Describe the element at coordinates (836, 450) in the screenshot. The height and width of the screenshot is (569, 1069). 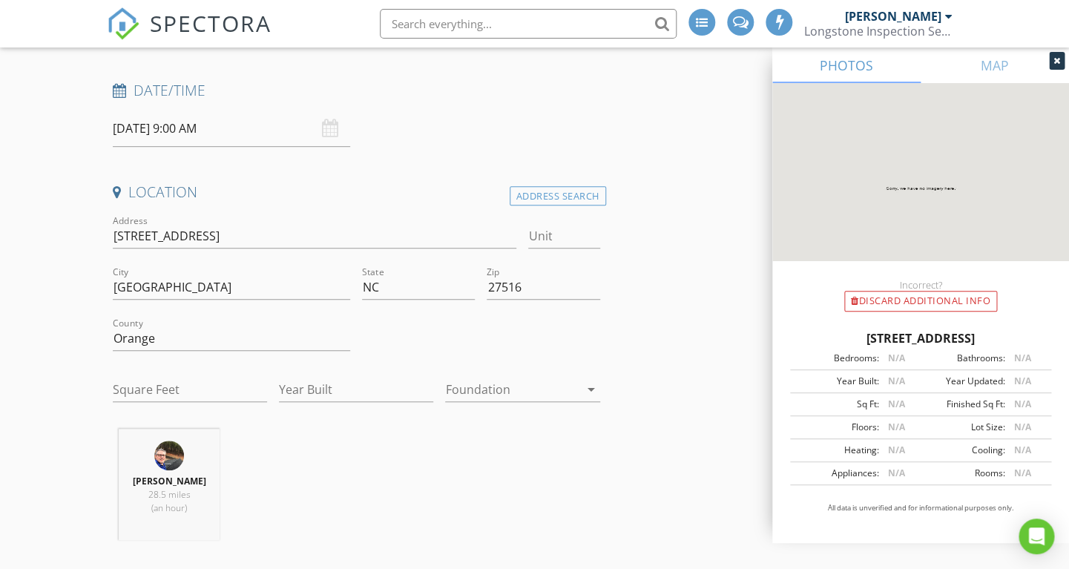
I see `div: Heating:` at that location.